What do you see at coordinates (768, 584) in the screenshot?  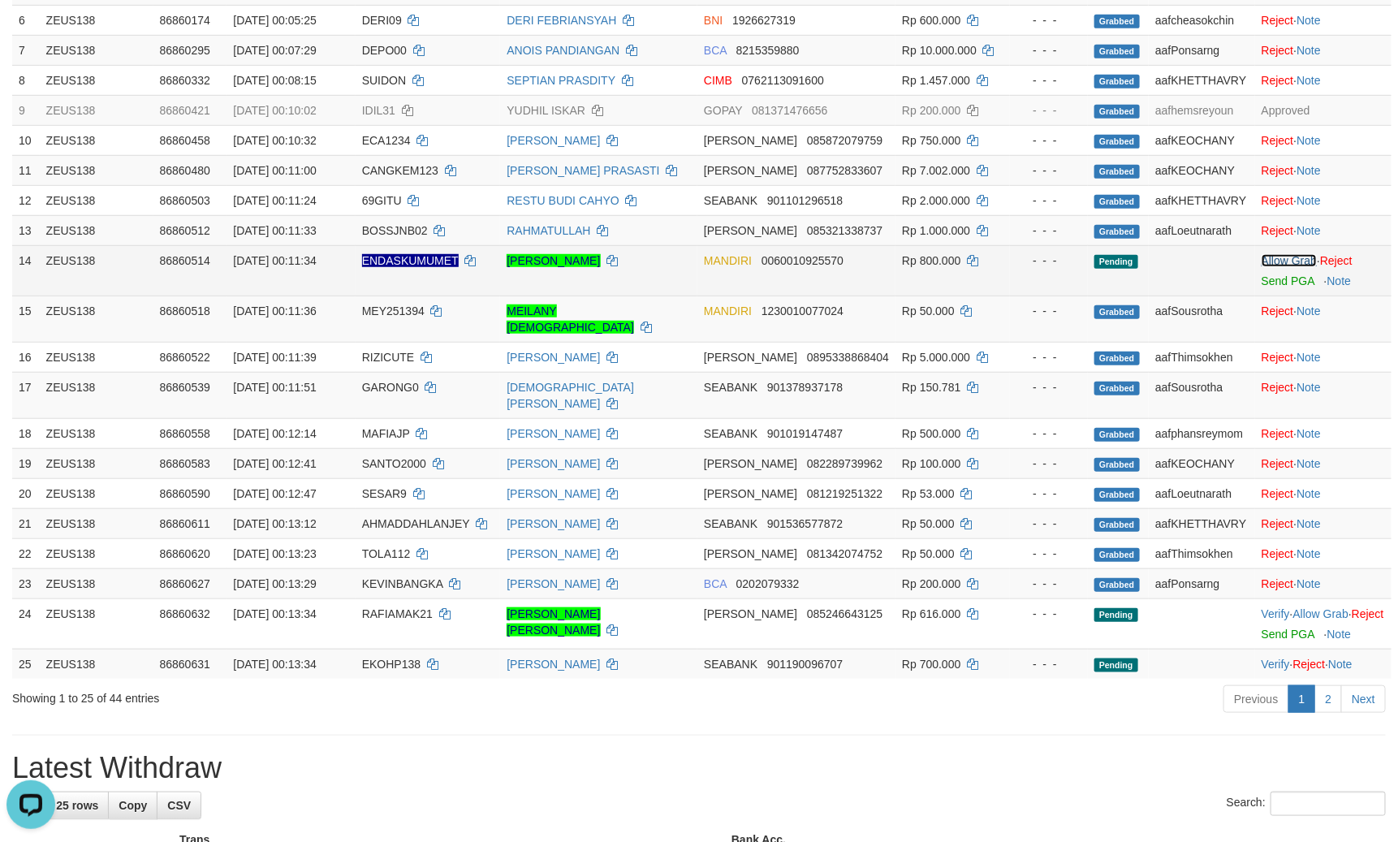 I see `span: Copy 0202079332 to clipboard` at bounding box center [768, 584].